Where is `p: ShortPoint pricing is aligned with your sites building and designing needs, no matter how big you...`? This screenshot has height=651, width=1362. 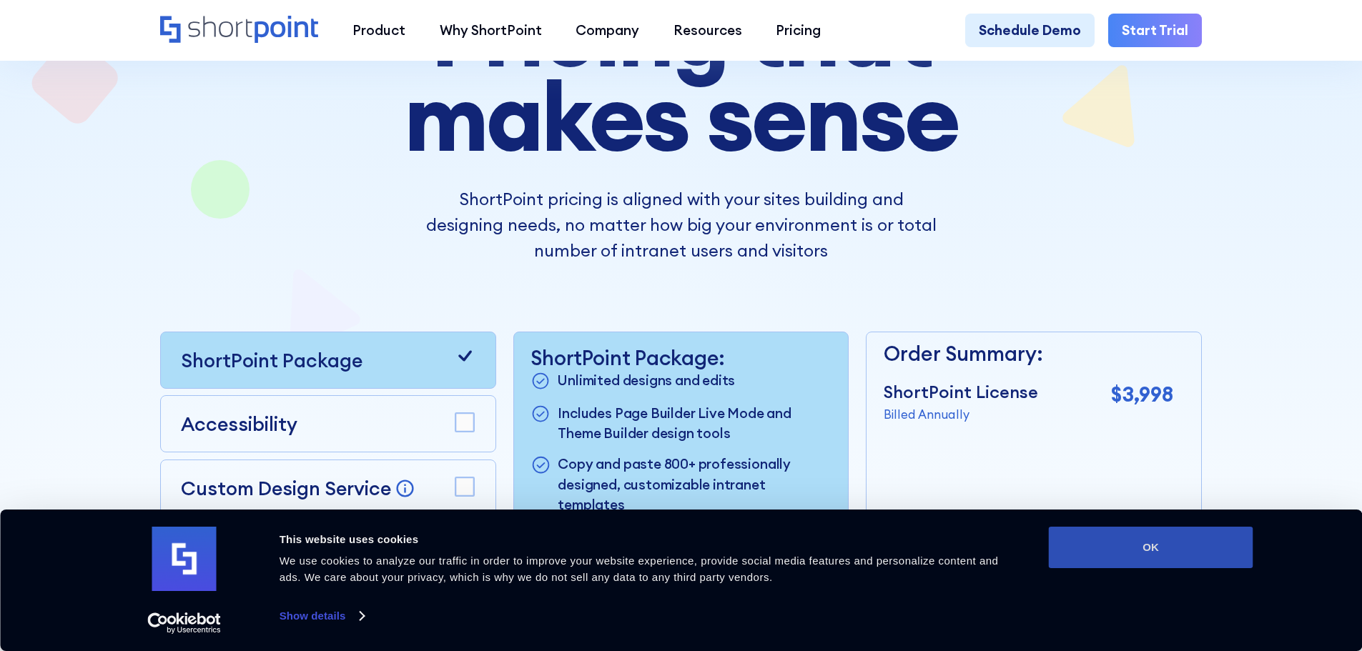 p: ShortPoint pricing is aligned with your sites building and designing needs, no matter how big you... is located at coordinates (681, 224).